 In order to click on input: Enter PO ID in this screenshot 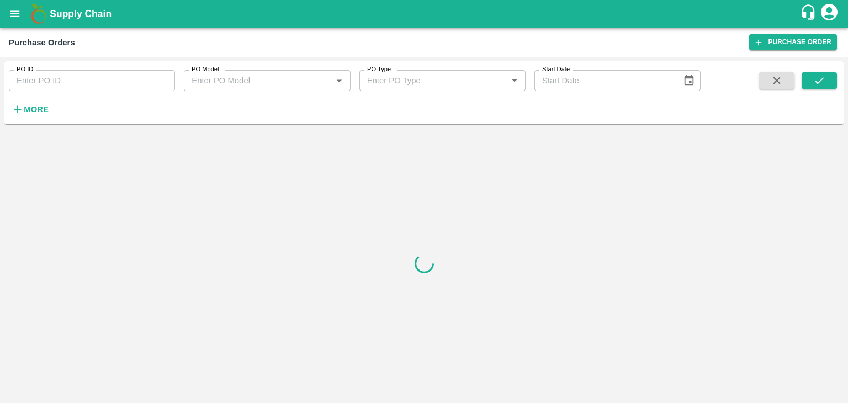, I will do `click(92, 81)`.